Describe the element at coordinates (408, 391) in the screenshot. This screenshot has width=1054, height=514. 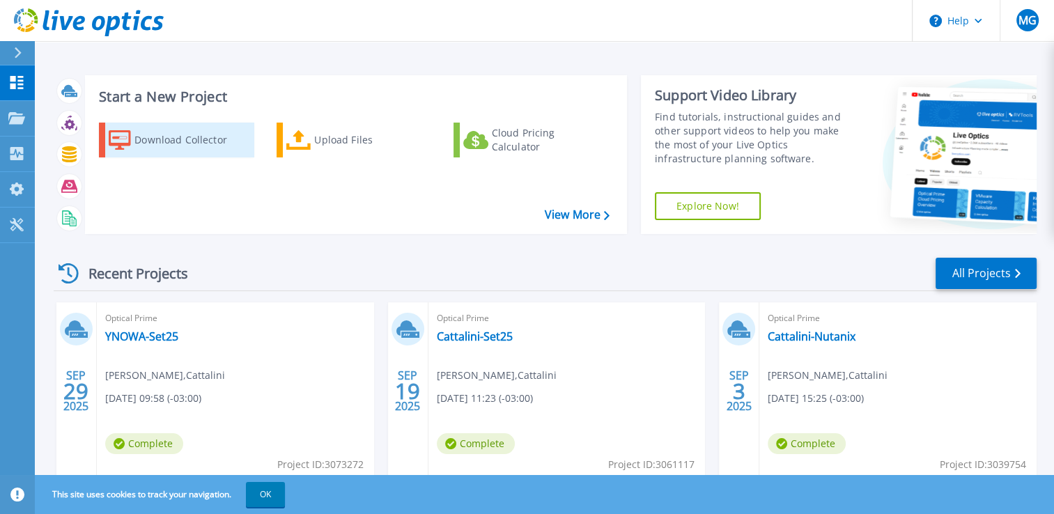
I see `span: 19` at that location.